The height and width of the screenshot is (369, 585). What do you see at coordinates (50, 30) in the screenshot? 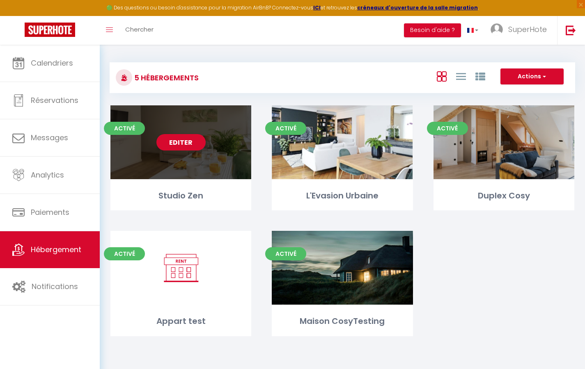
I see `img: Super Booking` at bounding box center [50, 30].